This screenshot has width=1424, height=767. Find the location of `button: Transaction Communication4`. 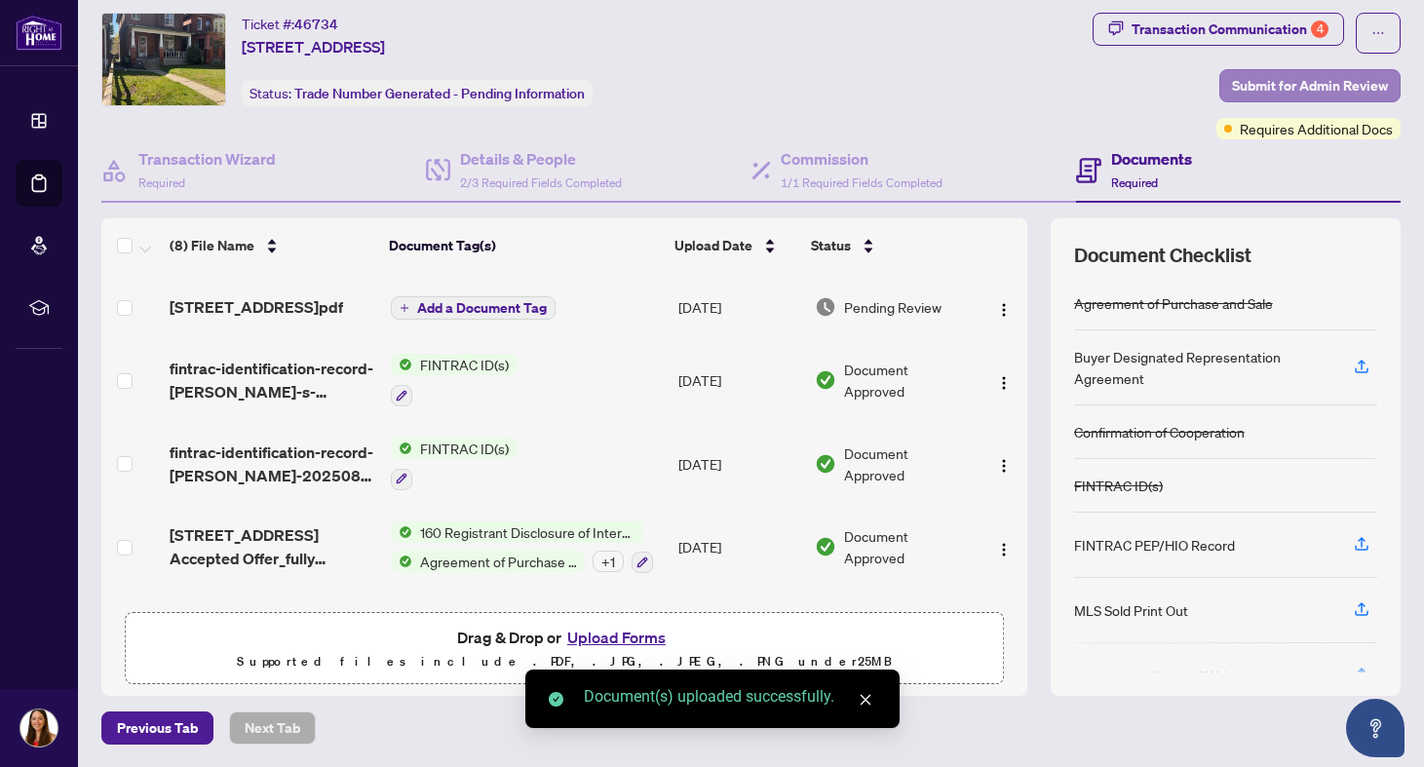

button: Transaction Communication4 is located at coordinates (1218, 29).